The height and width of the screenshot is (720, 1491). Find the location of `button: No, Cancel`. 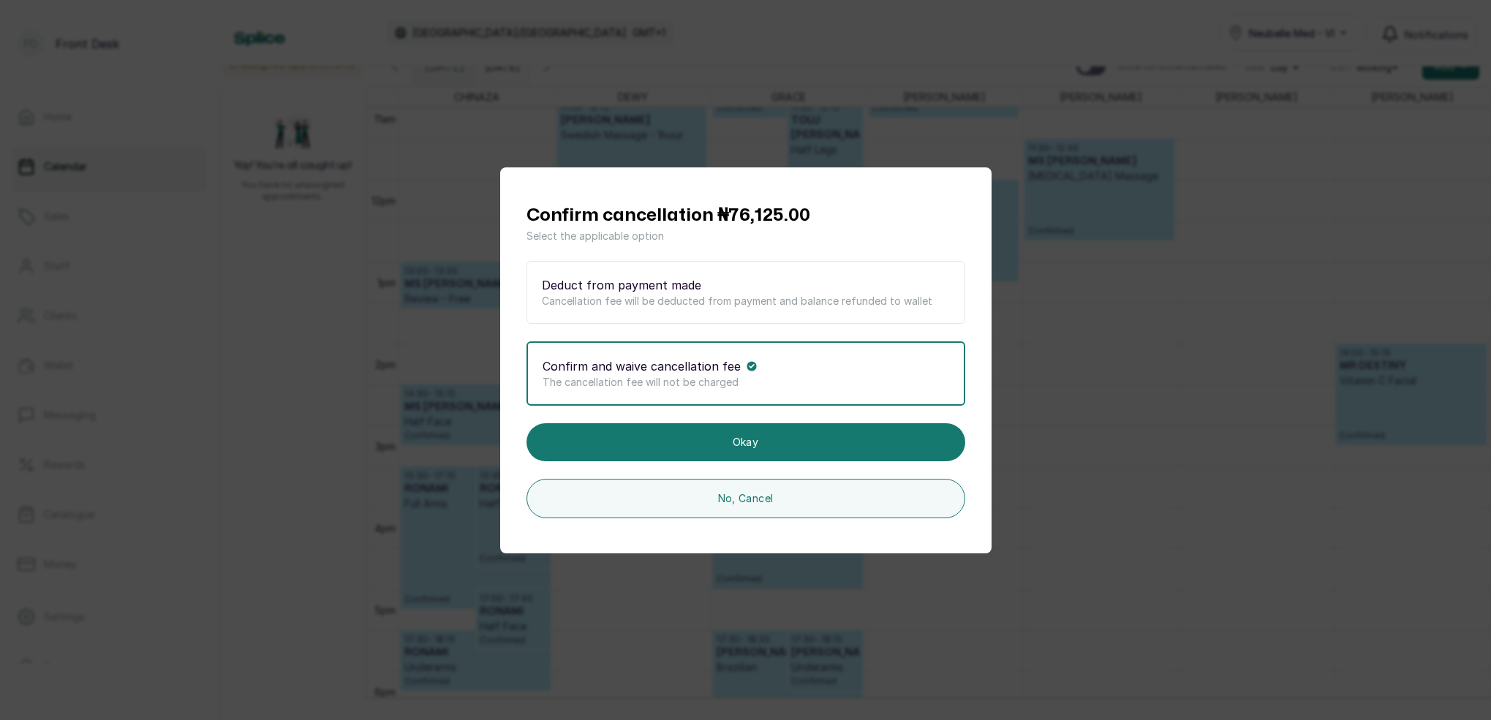

button: No, Cancel is located at coordinates (746, 499).